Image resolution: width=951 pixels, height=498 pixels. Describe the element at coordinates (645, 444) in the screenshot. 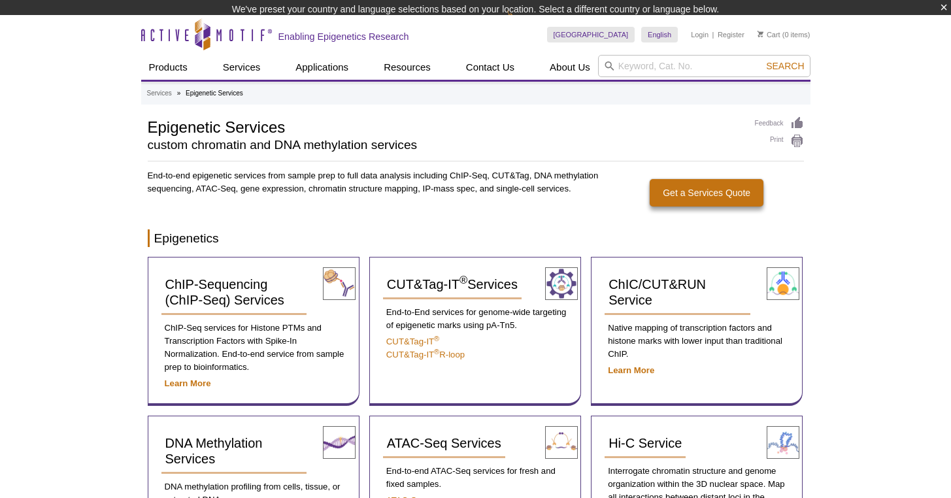

I see `a: Hi-C Service` at that location.